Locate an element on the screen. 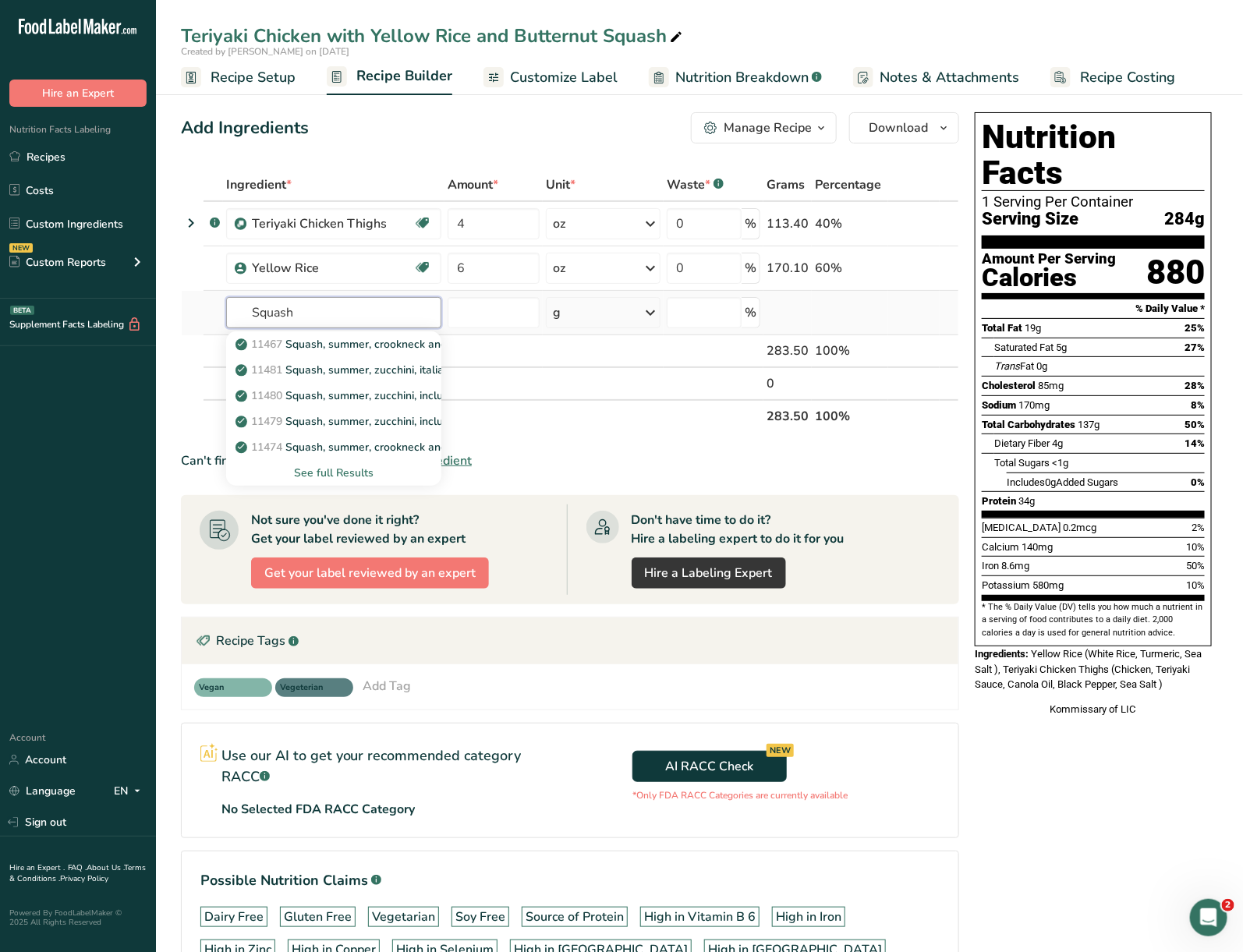  a: 11467Squash, summer, crookneck and straightneck, raw is located at coordinates (333, 344).